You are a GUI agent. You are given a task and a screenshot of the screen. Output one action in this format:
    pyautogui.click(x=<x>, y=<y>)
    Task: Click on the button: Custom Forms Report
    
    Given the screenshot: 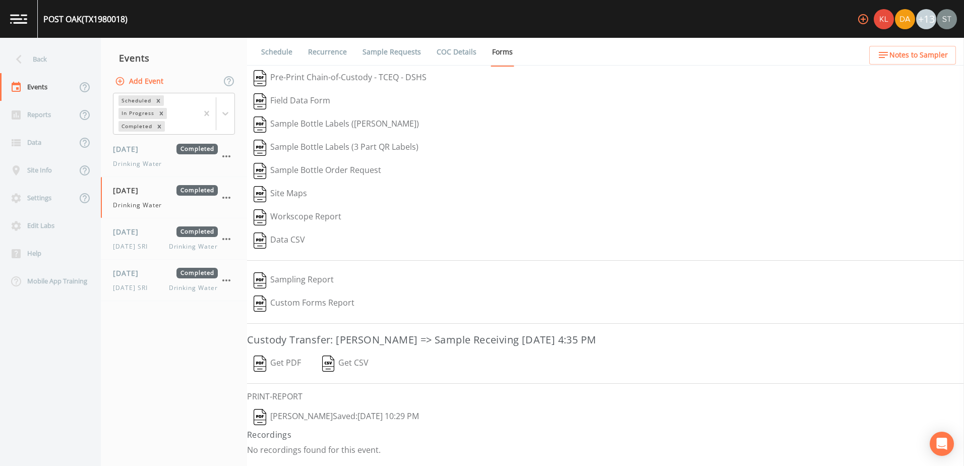 What is the action you would take?
    pyautogui.click(x=304, y=304)
    